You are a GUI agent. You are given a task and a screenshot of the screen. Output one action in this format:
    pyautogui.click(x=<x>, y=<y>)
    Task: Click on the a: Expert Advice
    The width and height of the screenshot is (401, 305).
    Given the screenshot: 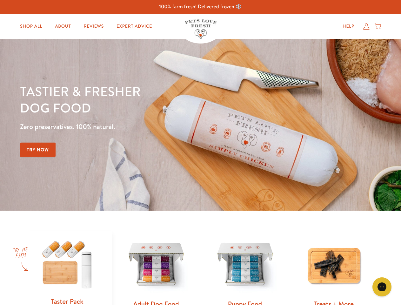 What is the action you would take?
    pyautogui.click(x=134, y=26)
    